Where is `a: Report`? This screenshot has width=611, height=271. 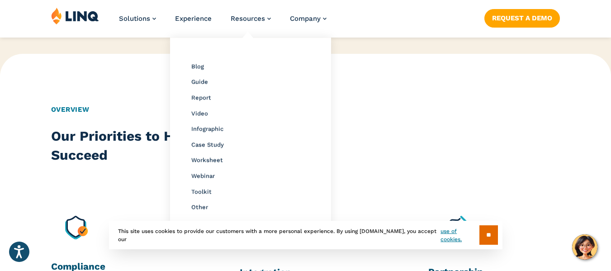
a: Report is located at coordinates (201, 97).